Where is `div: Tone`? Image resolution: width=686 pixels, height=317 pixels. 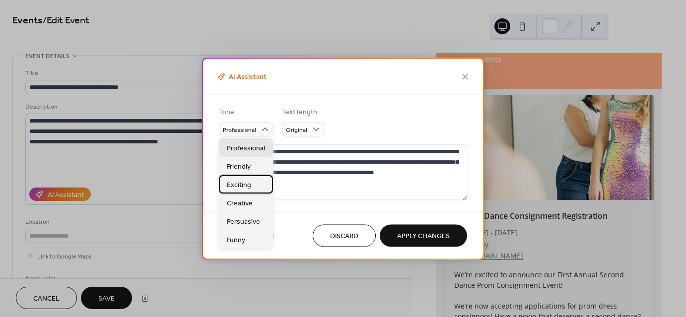
div: Tone is located at coordinates (245, 112).